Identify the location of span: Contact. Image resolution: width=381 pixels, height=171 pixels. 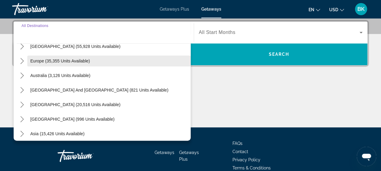
(240, 152).